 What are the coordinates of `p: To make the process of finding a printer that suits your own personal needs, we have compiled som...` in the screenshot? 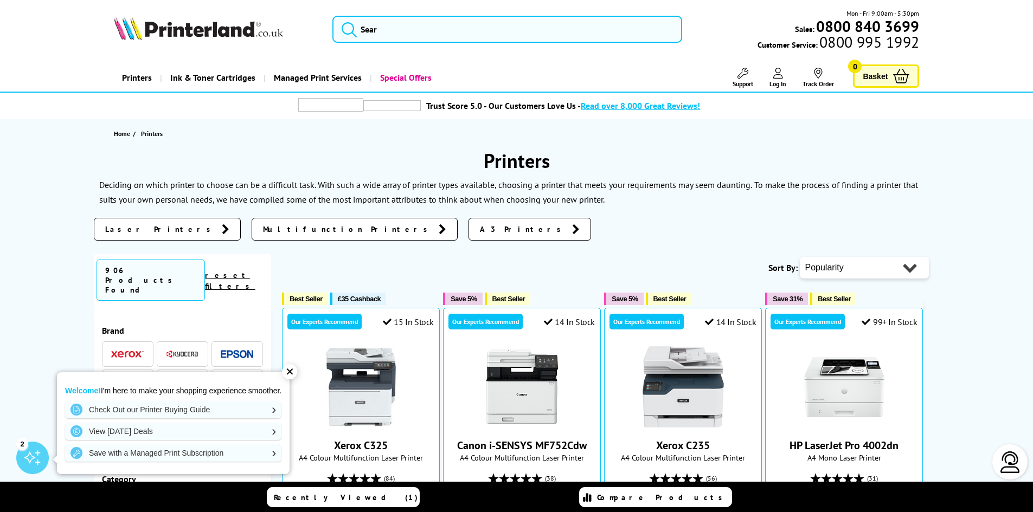 It's located at (508, 192).